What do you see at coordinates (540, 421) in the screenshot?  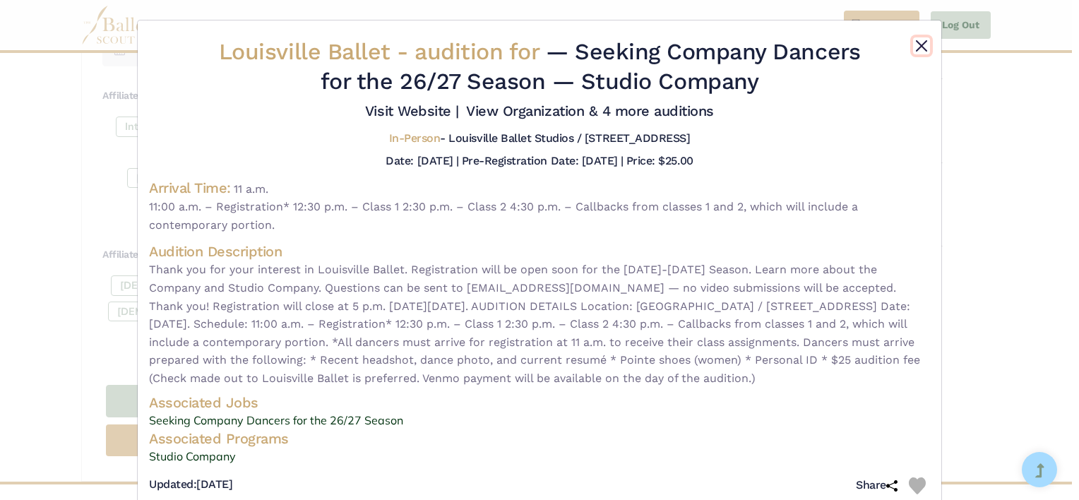 I see `a: Seeking Company Dancers for the 26/27 Season` at bounding box center [540, 421].